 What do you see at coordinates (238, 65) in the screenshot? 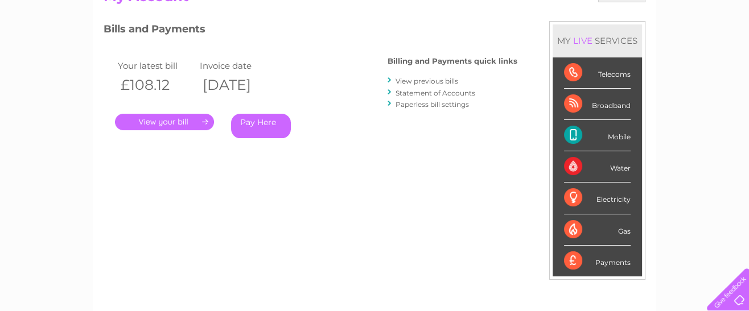
I see `td: Invoice date` at bounding box center [238, 65].